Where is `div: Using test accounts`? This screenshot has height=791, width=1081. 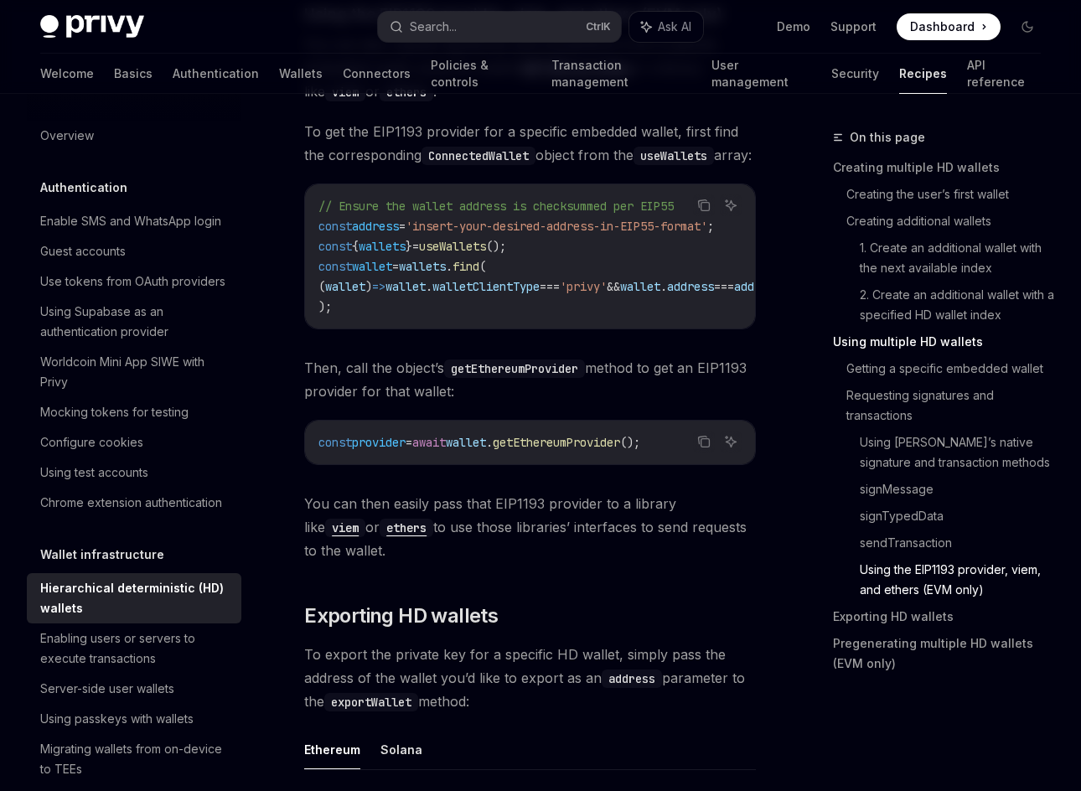
div: Using test accounts is located at coordinates (94, 473).